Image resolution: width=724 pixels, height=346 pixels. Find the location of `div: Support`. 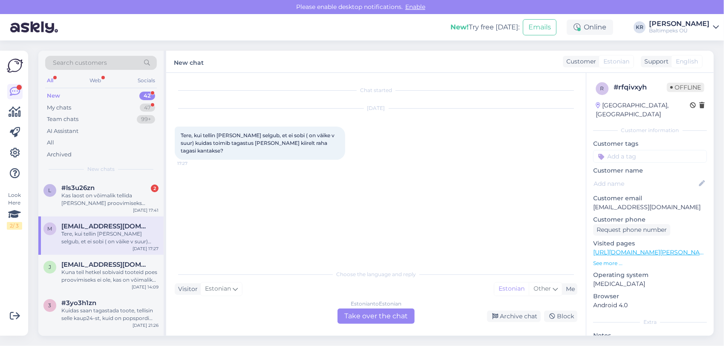

div: Support is located at coordinates (655, 61).